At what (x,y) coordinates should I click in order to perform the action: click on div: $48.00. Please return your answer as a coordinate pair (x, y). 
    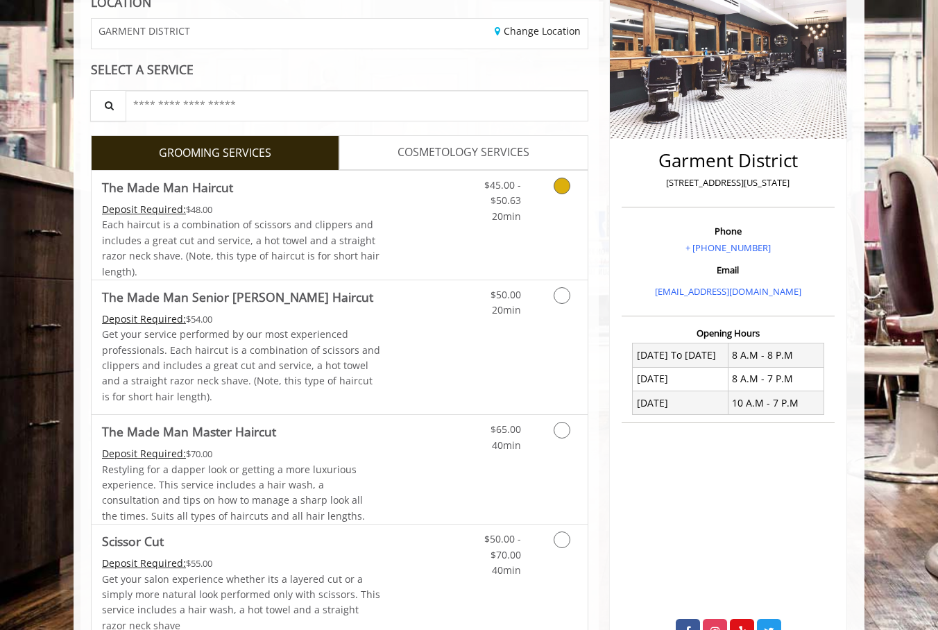
    Looking at the image, I should click on (241, 210).